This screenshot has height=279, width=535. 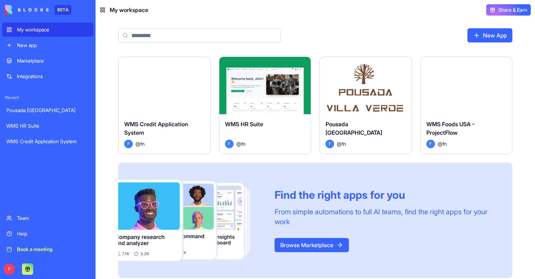 What do you see at coordinates (244, 124) in the screenshot?
I see `span: WMS HR Suite` at bounding box center [244, 124].